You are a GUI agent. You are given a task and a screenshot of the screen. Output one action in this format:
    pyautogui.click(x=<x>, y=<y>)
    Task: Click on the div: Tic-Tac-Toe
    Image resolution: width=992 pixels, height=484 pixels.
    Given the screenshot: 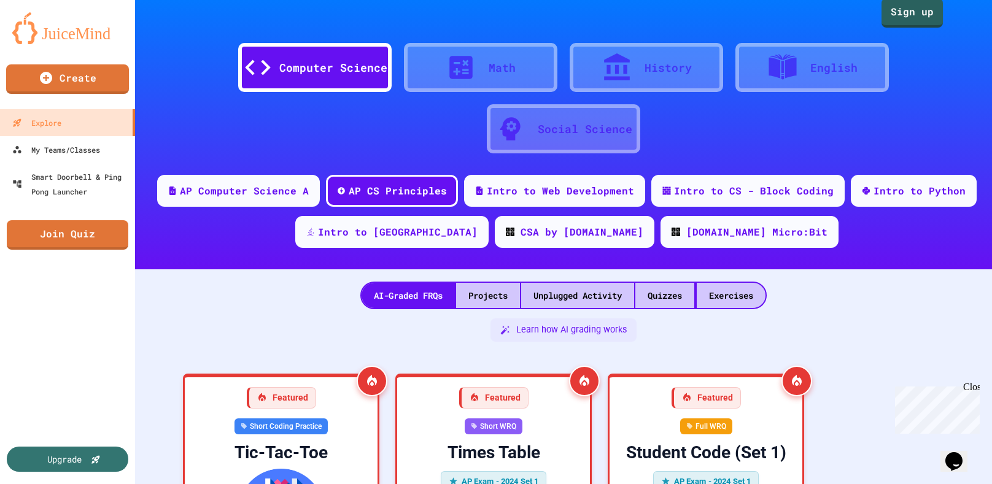 What is the action you would take?
    pyautogui.click(x=281, y=453)
    